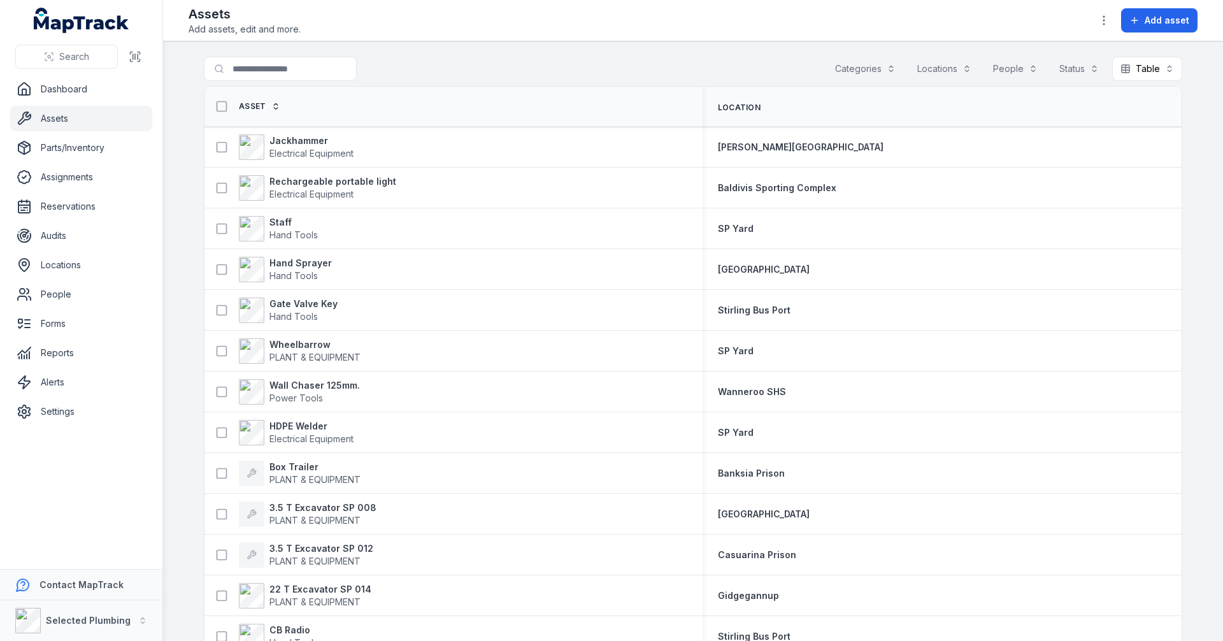  I want to click on button: Categories, so click(865, 69).